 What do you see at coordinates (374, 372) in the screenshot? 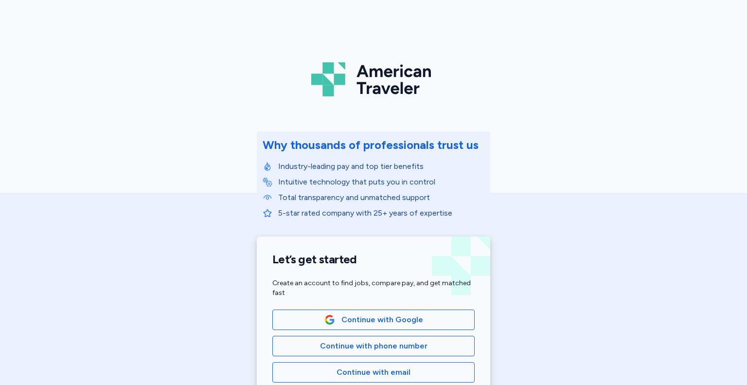
I see `span: Continue with email` at bounding box center [374, 372].